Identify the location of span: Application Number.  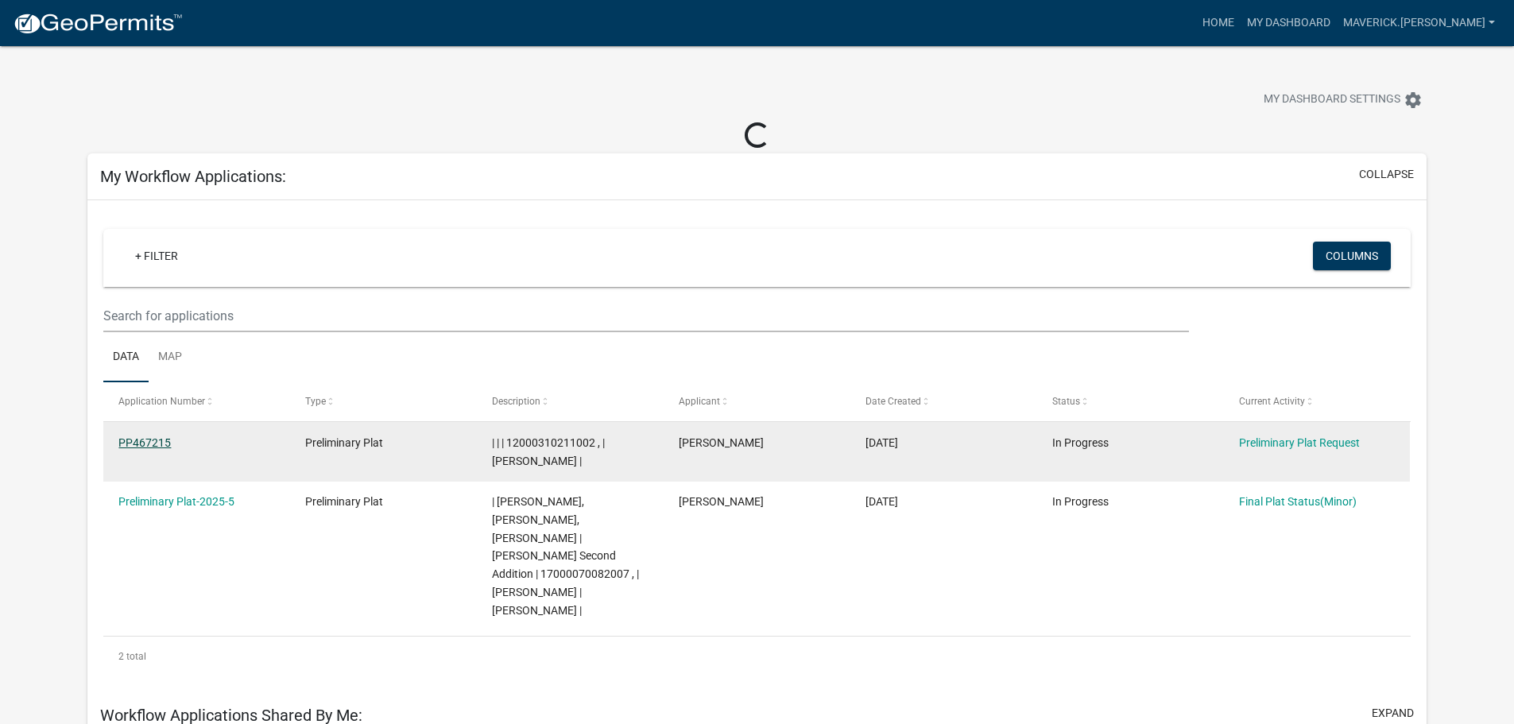
(161, 401).